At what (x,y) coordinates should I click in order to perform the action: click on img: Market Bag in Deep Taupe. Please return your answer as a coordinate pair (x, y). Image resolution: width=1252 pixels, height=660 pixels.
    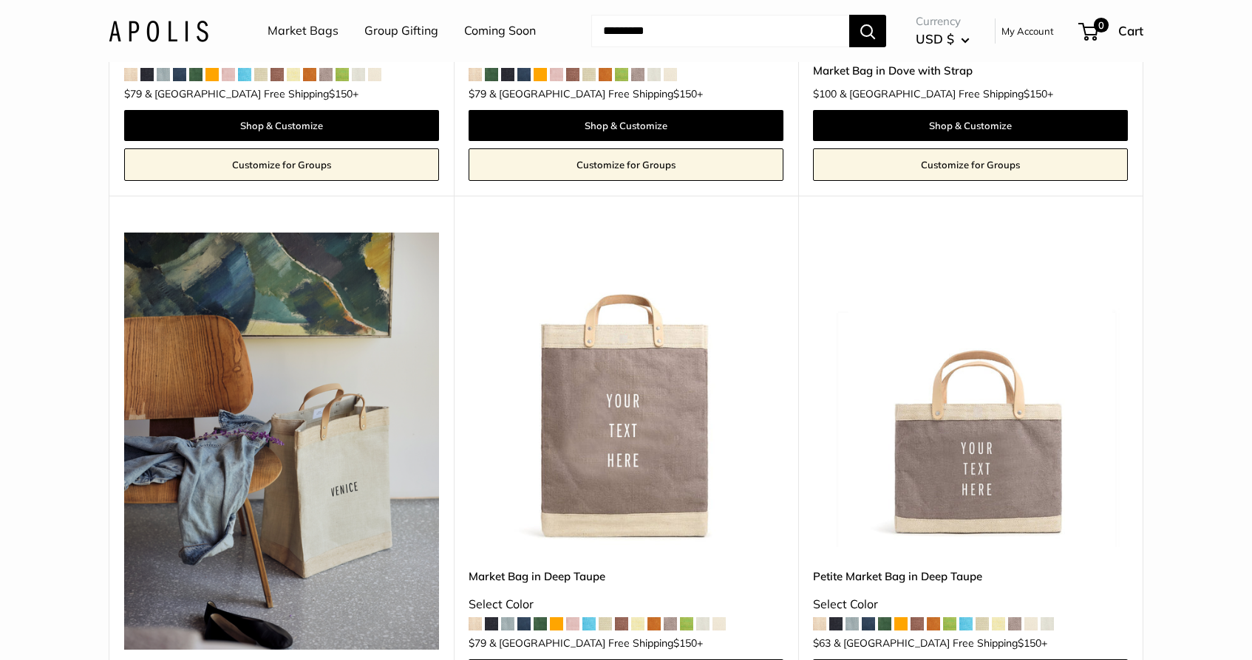
    Looking at the image, I should click on (626, 390).